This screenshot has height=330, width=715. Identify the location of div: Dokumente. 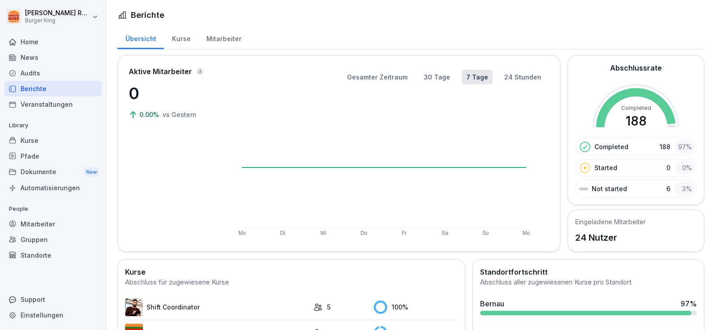
(53, 172).